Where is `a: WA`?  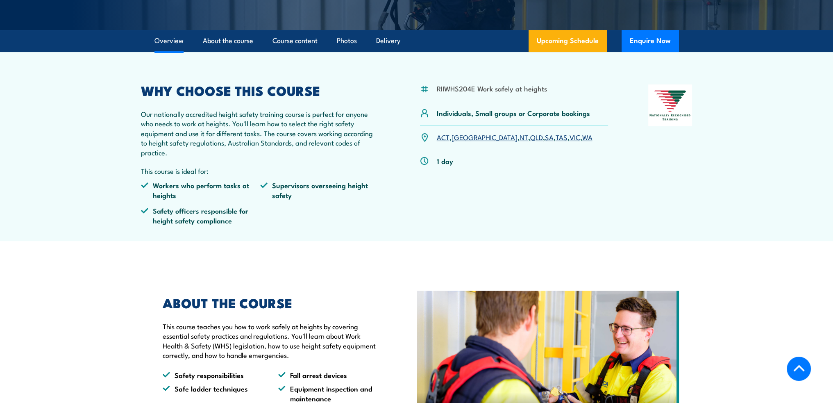 a: WA is located at coordinates (587, 137).